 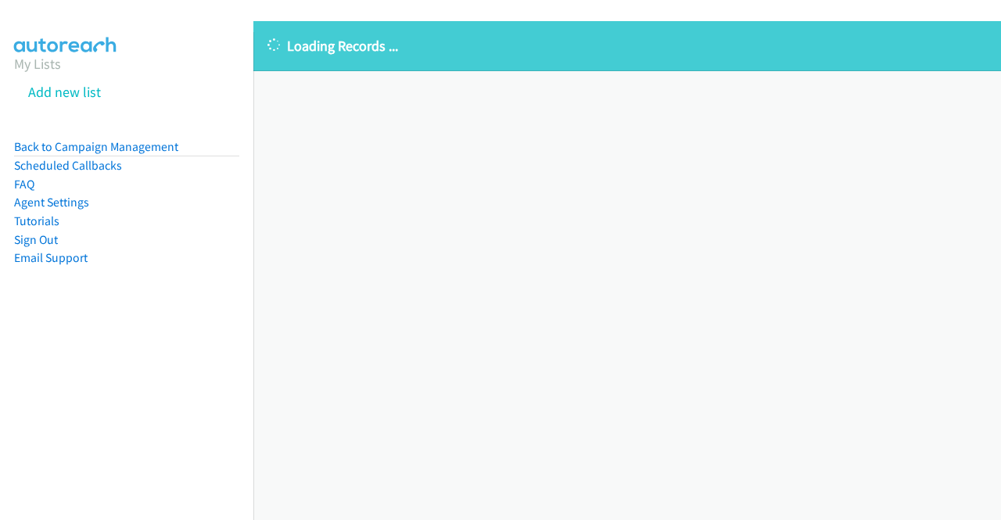 What do you see at coordinates (627, 45) in the screenshot?
I see `p: Loading Records ...` at bounding box center [627, 45].